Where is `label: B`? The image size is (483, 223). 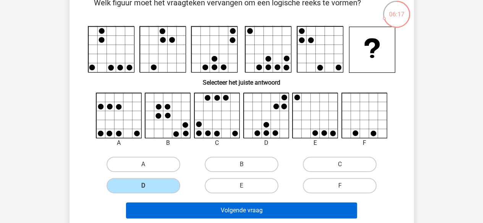
label: B is located at coordinates (241, 165).